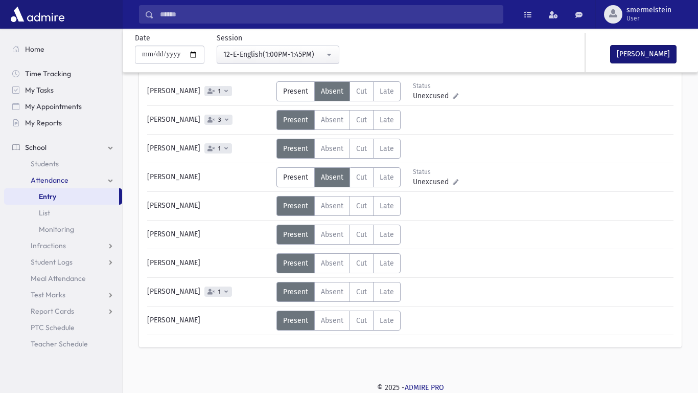 Image resolution: width=698 pixels, height=393 pixels. What do you see at coordinates (63, 106) in the screenshot?
I see `a: My Appointments` at bounding box center [63, 106].